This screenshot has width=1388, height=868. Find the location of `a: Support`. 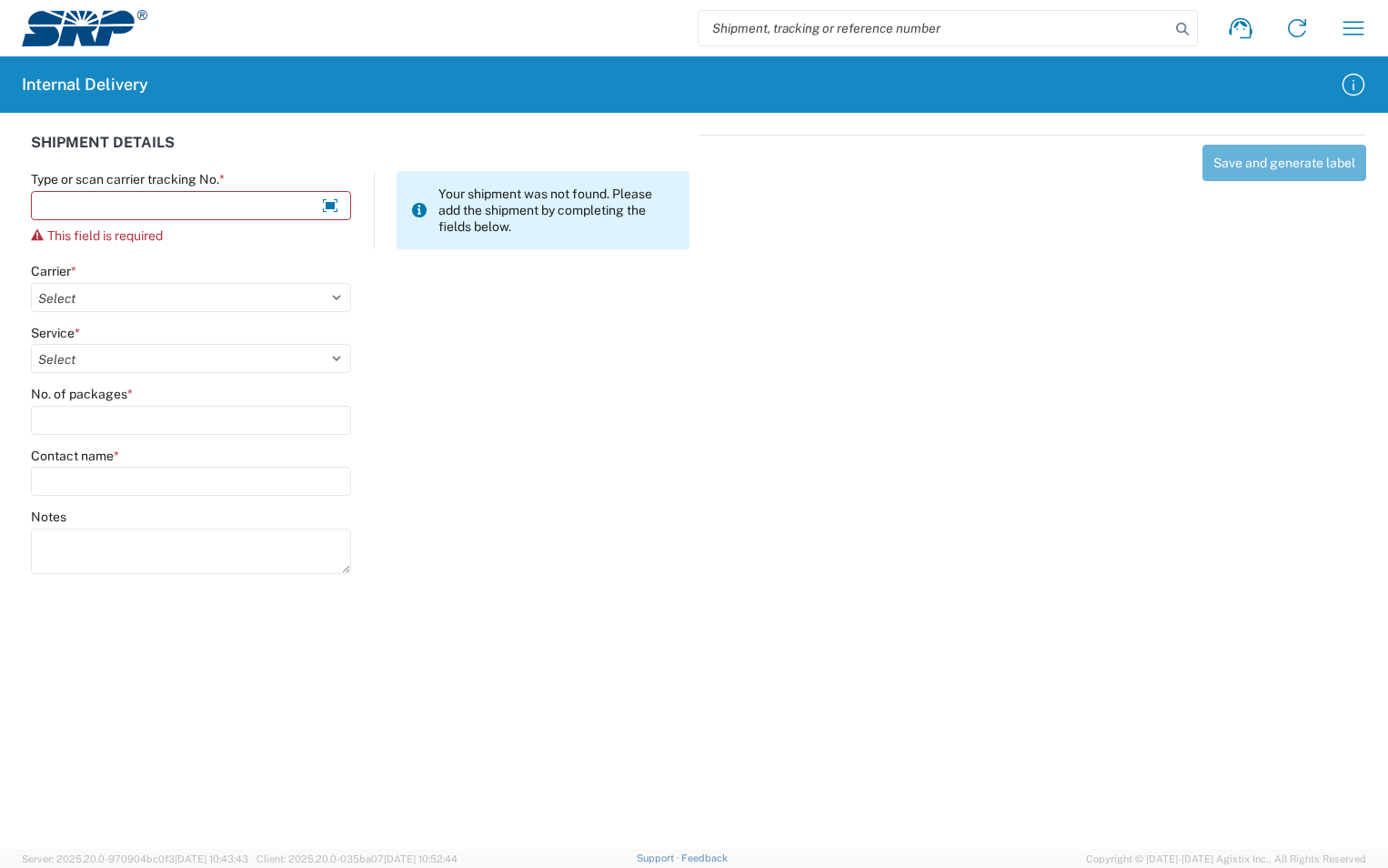

a: Support is located at coordinates (660, 858).